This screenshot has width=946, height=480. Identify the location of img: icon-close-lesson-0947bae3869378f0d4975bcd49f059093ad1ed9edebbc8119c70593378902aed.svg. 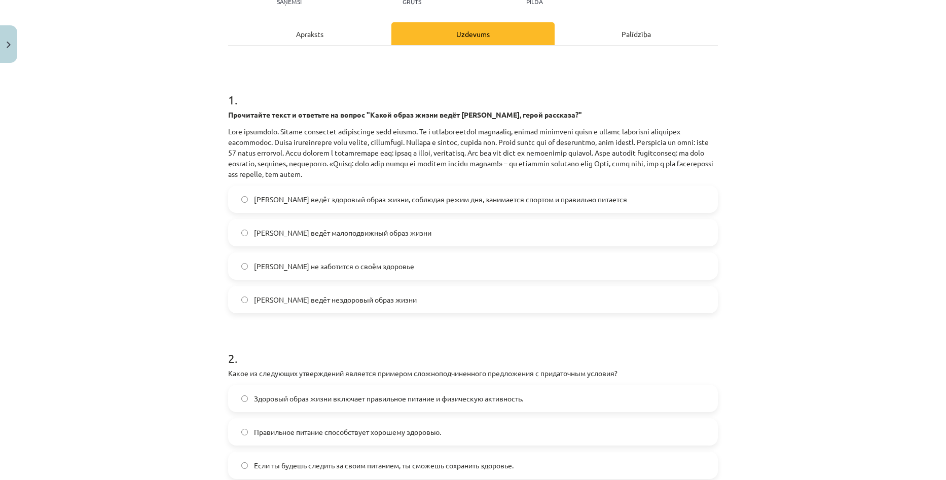
(9, 45).